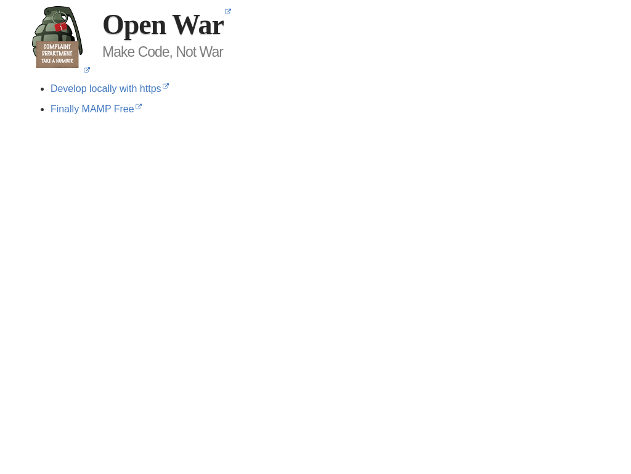  What do you see at coordinates (57, 37) in the screenshot?
I see `img: Home` at bounding box center [57, 37].